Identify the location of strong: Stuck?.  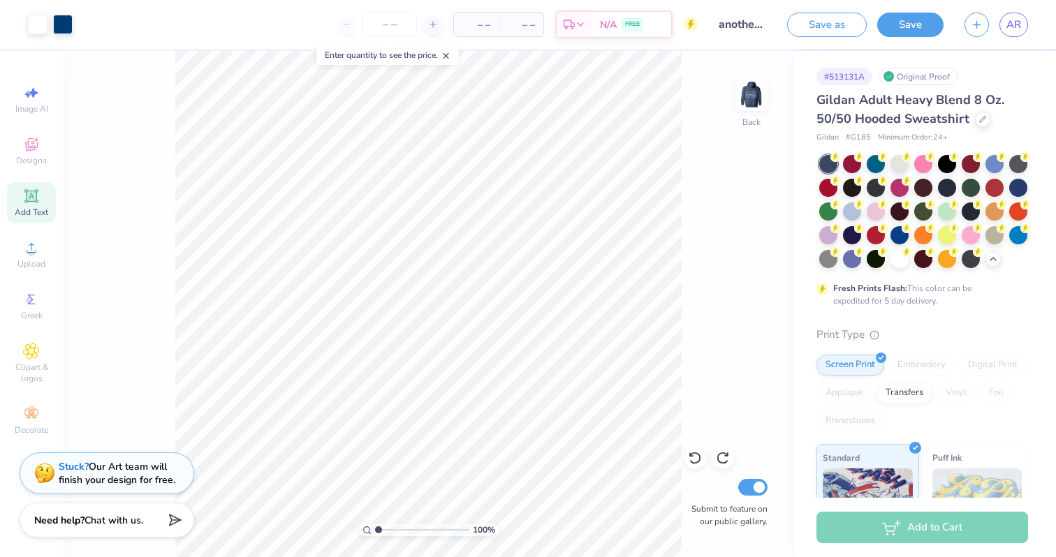
(73, 467).